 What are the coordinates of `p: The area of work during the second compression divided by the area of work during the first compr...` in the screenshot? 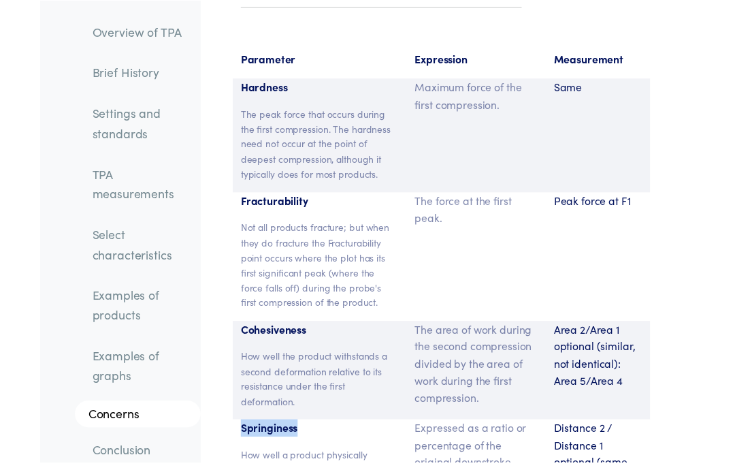 It's located at (485, 369).